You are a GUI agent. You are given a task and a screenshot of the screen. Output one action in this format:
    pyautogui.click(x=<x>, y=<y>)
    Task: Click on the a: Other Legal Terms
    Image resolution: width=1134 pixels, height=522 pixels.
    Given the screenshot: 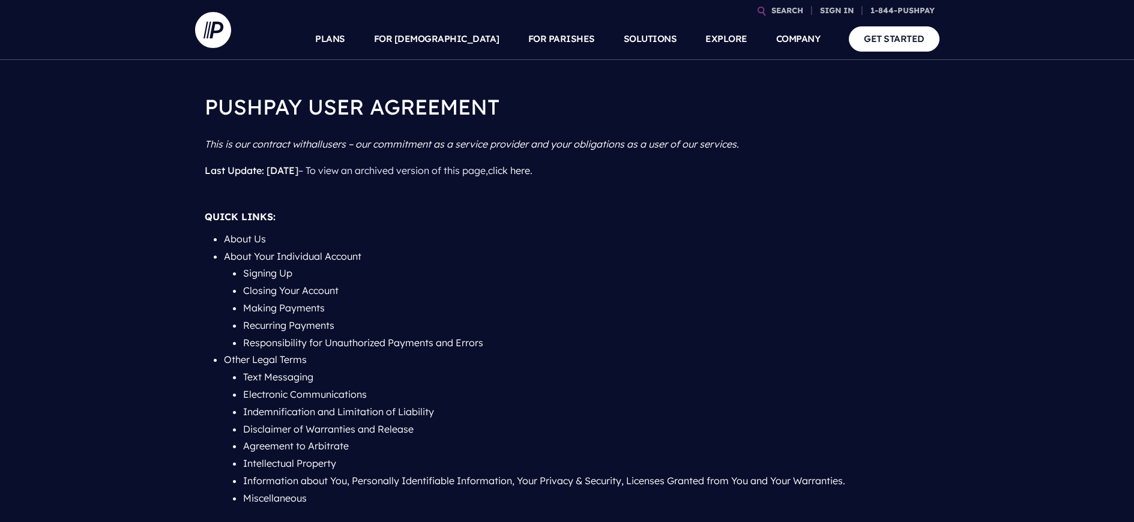 What is the action you would take?
    pyautogui.click(x=265, y=360)
    